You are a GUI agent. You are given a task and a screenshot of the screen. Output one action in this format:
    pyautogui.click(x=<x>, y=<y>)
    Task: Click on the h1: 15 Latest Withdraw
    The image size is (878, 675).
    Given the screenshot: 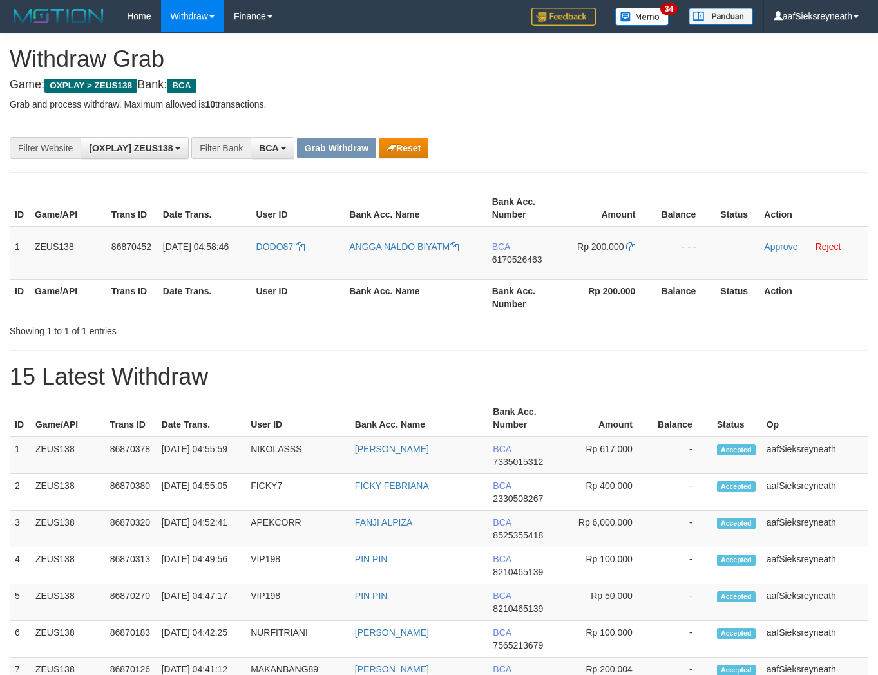 What is the action you would take?
    pyautogui.click(x=439, y=377)
    